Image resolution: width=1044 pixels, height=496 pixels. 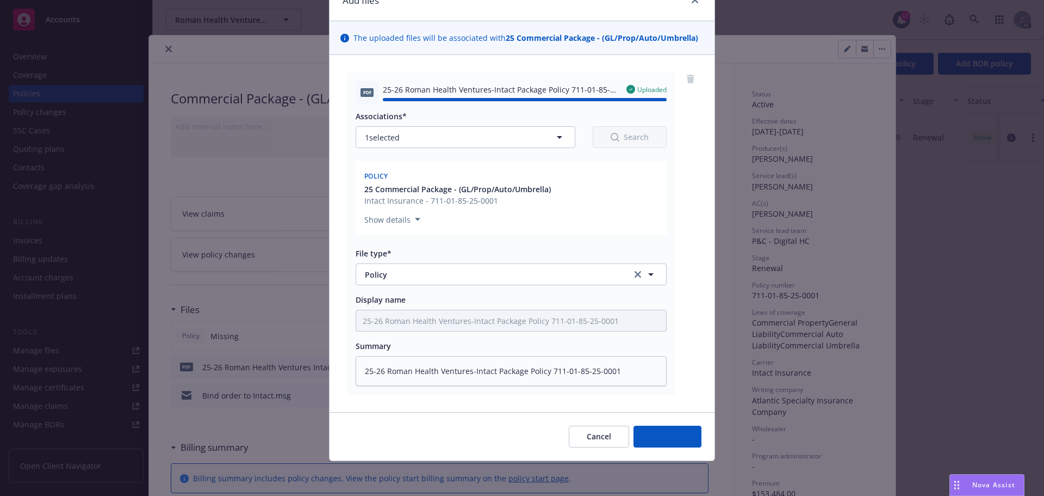 What do you see at coordinates (957, 485) in the screenshot?
I see `div: Drag to move` at bounding box center [957, 485].